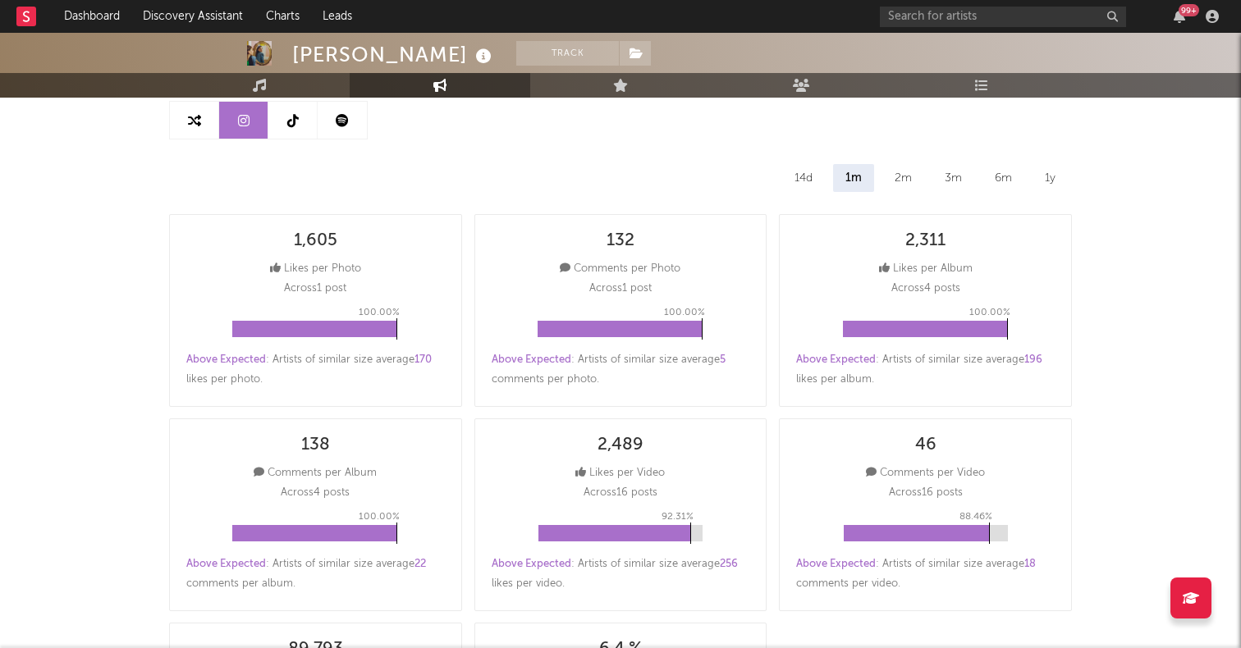  I want to click on div: : Artists of similar size average likes per photo ., so click(315, 370).